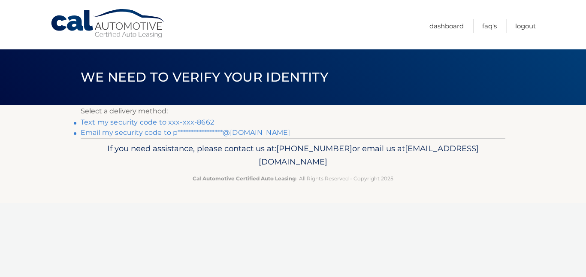 The image size is (586, 277). Describe the element at coordinates (147, 122) in the screenshot. I see `a: Text my security code to xxx-xxx-8662` at that location.